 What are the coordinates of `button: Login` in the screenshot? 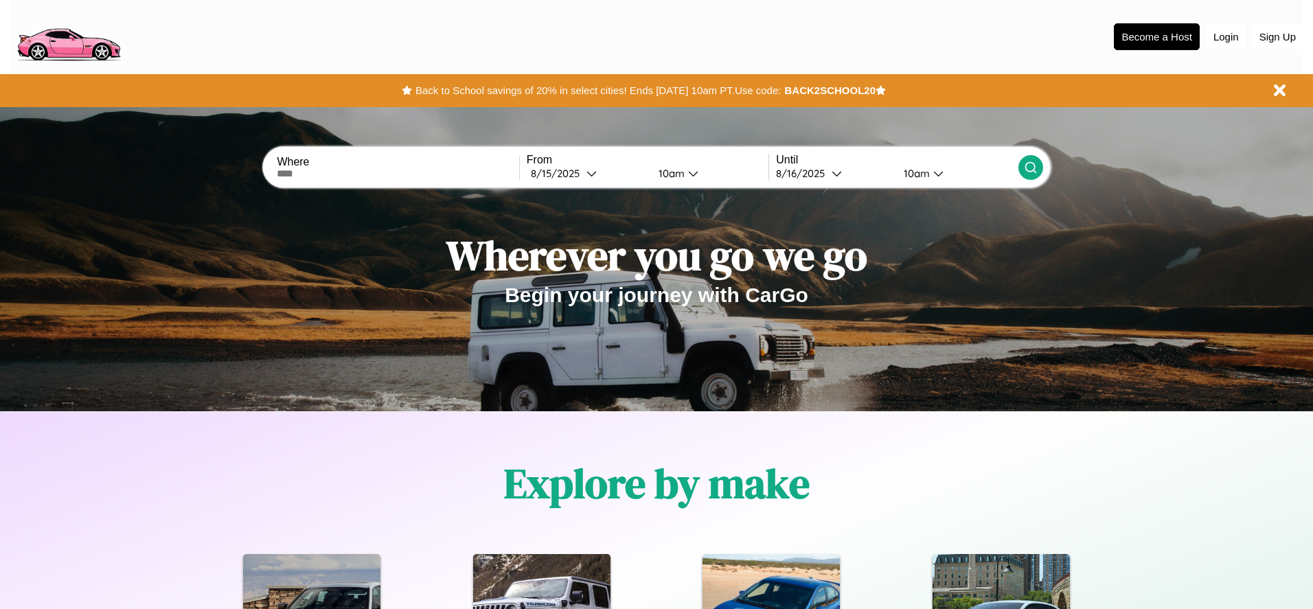 It's located at (1226, 36).